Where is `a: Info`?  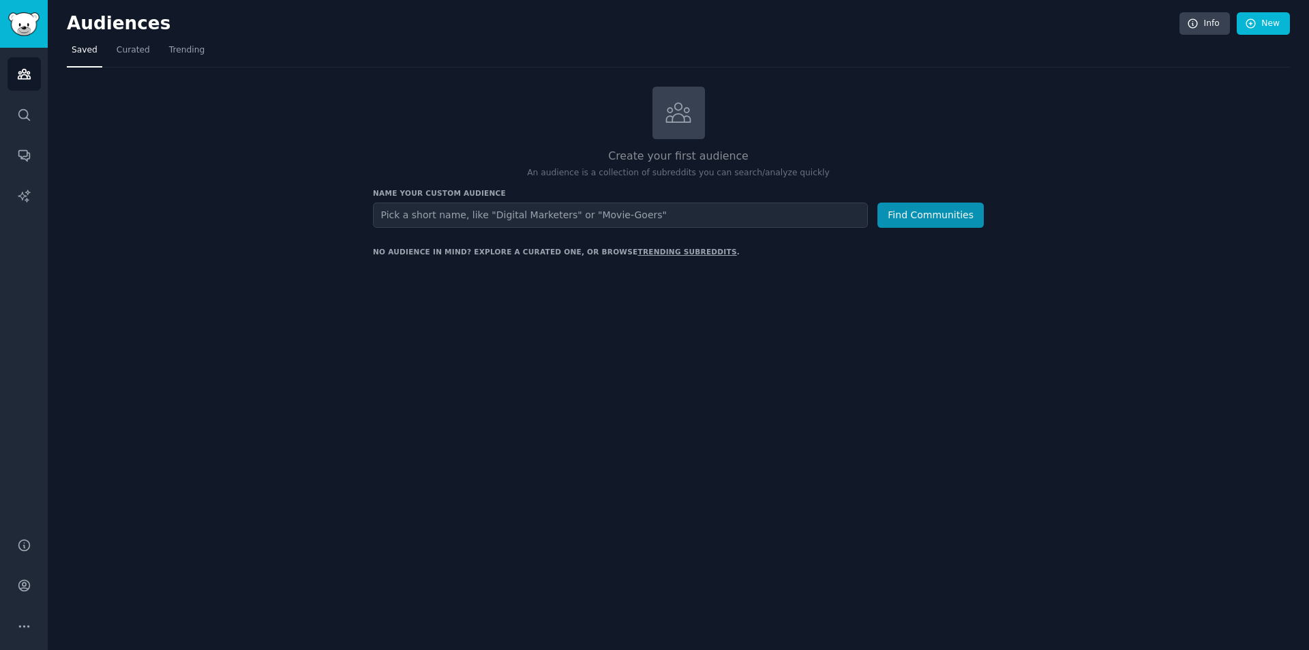
a: Info is located at coordinates (1204, 24).